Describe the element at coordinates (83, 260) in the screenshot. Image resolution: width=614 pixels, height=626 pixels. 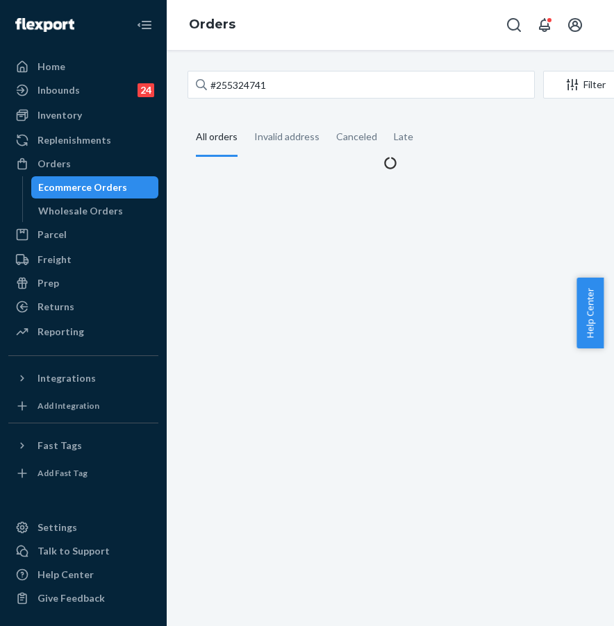
I see `a: Freight` at that location.